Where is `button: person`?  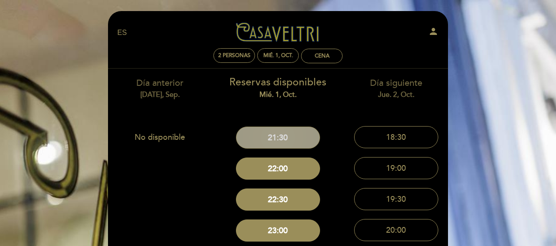 button: person is located at coordinates (434, 33).